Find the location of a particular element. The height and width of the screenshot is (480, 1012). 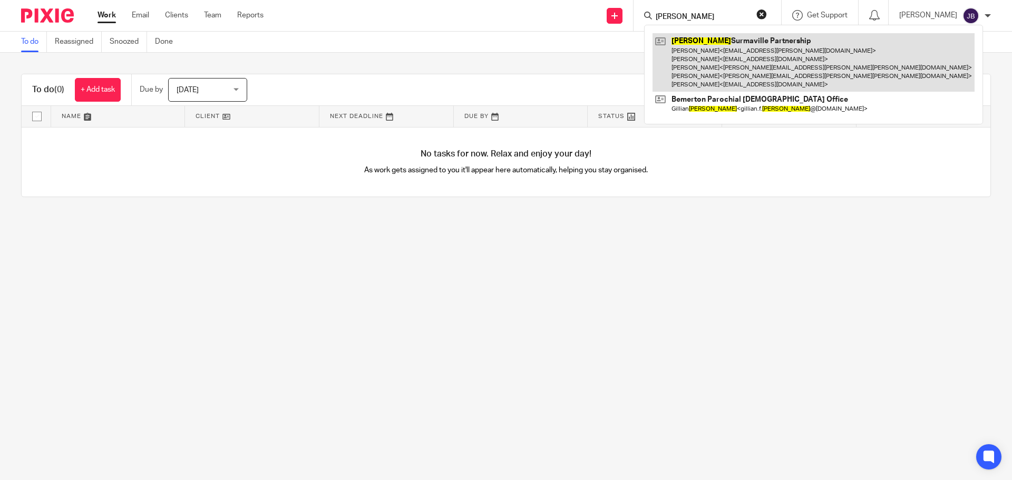

span: Get Support is located at coordinates (827, 15).